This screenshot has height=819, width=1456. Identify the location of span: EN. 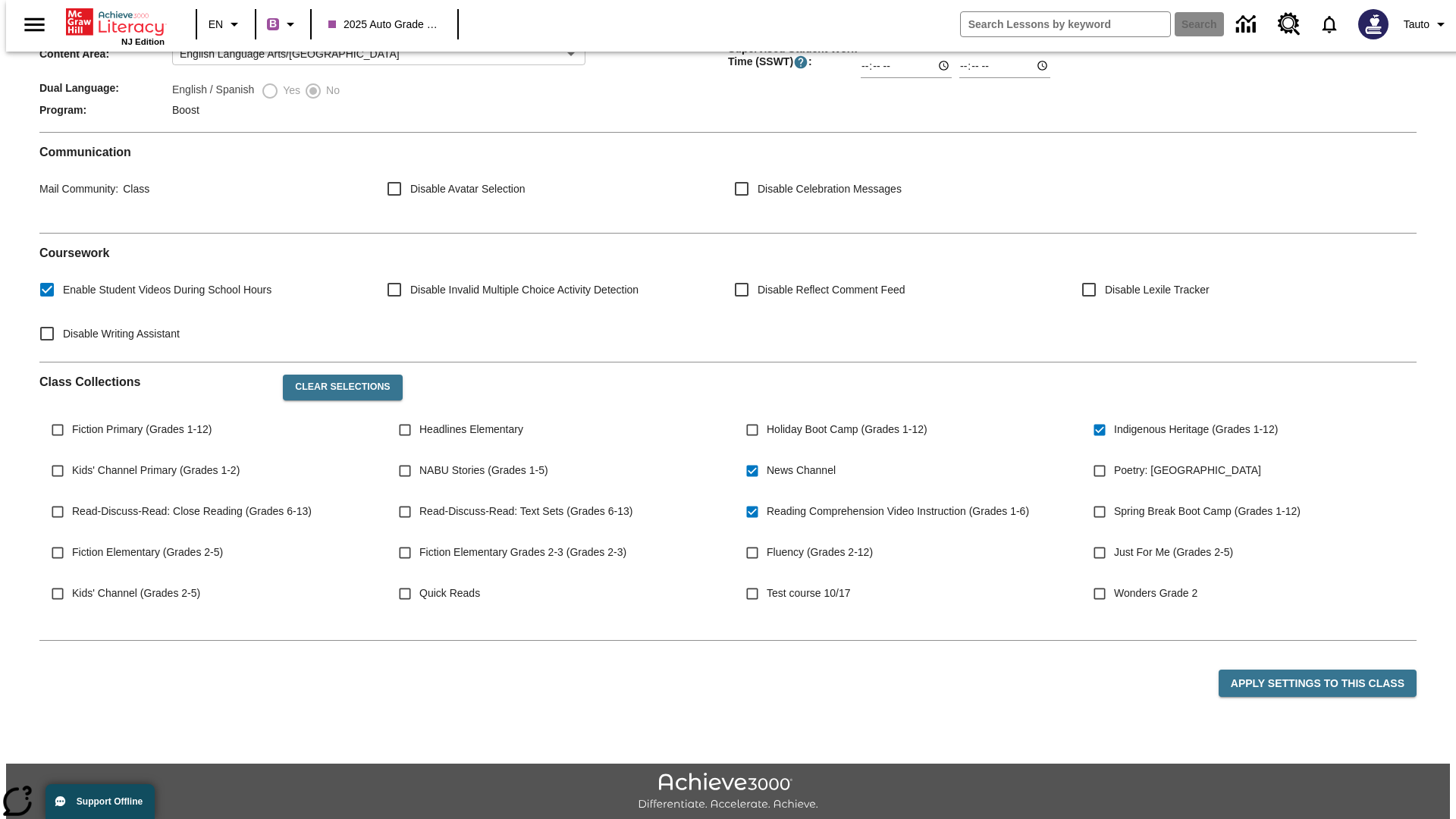
(215, 25).